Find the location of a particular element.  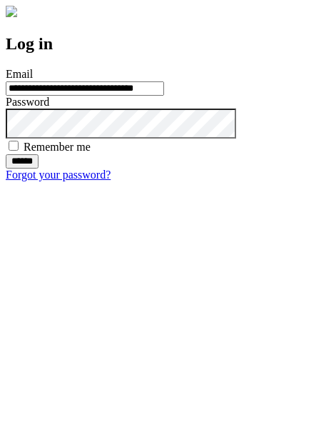

h2: Log in is located at coordinates (161, 44).